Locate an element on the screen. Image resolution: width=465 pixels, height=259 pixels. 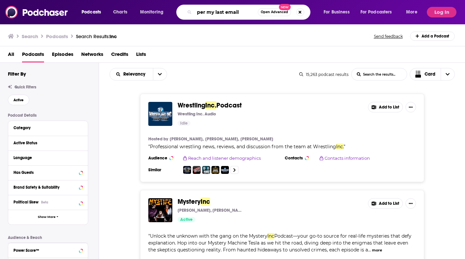
h3: Similar is located at coordinates (163, 170).